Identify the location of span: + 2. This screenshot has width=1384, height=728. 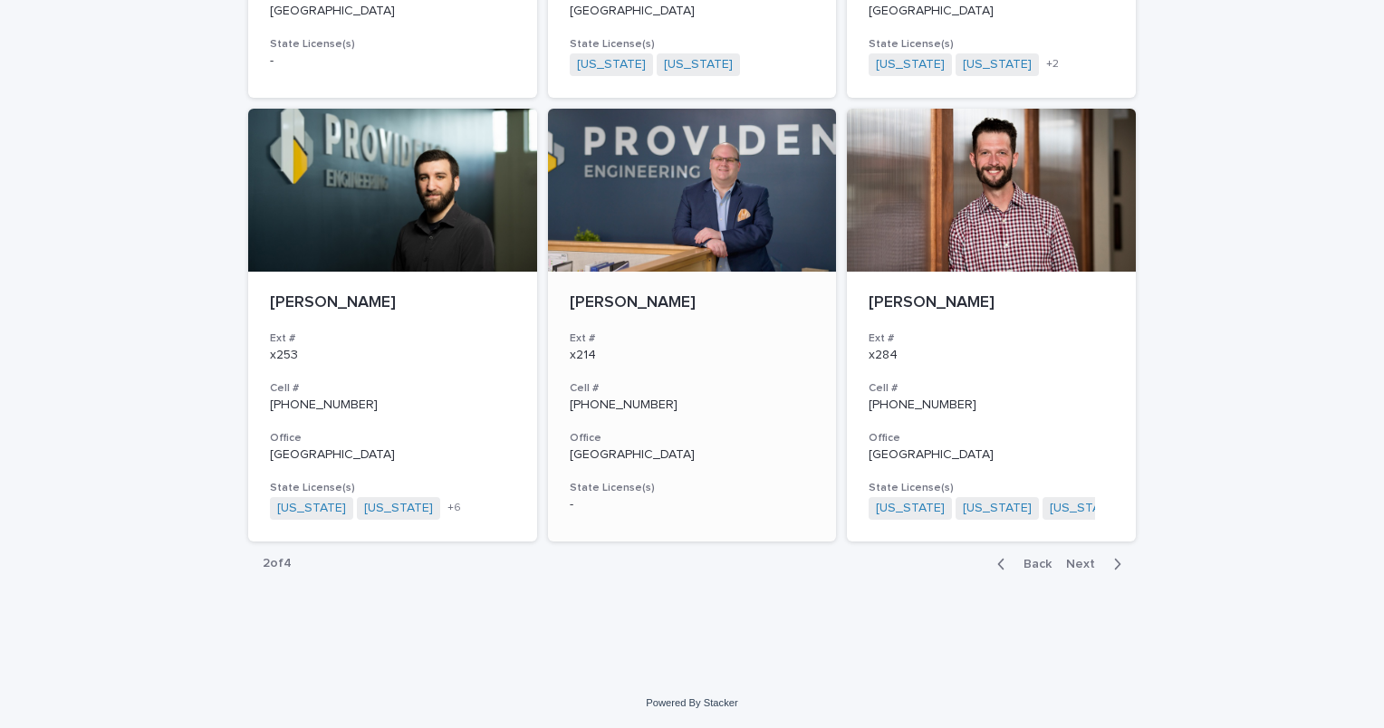
(1053, 64).